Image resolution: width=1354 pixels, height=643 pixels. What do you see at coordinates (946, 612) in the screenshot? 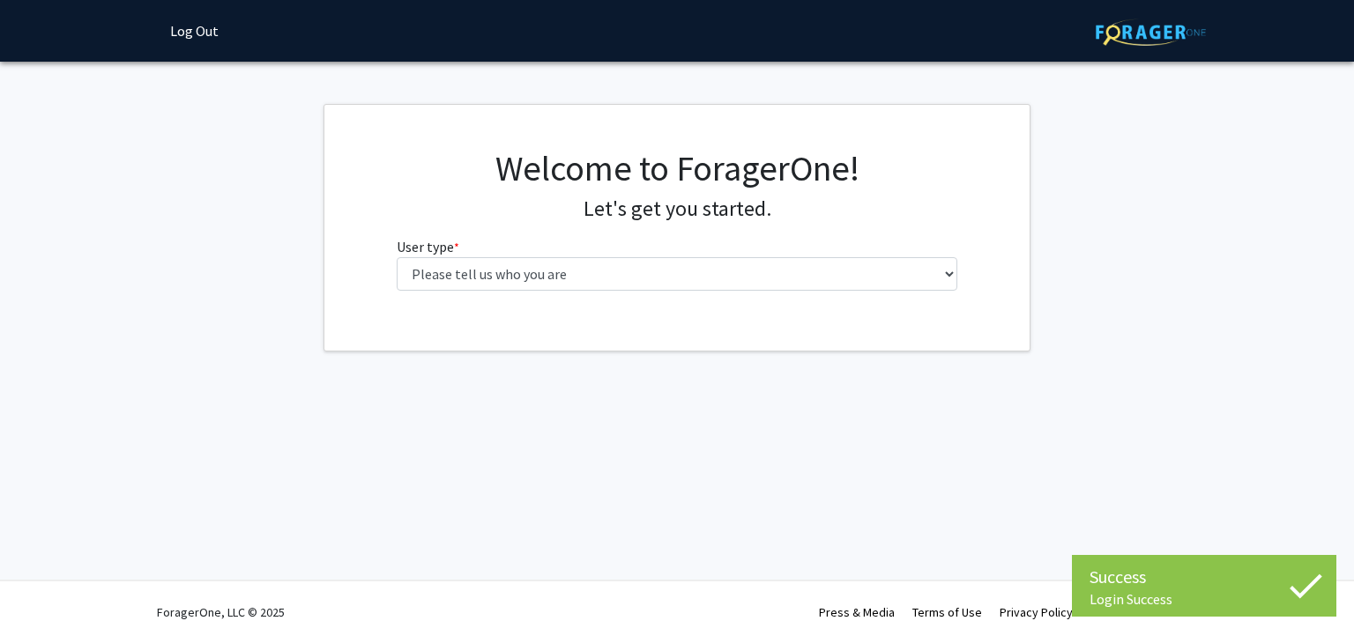
I see `a: Terms of Use` at bounding box center [946, 612].